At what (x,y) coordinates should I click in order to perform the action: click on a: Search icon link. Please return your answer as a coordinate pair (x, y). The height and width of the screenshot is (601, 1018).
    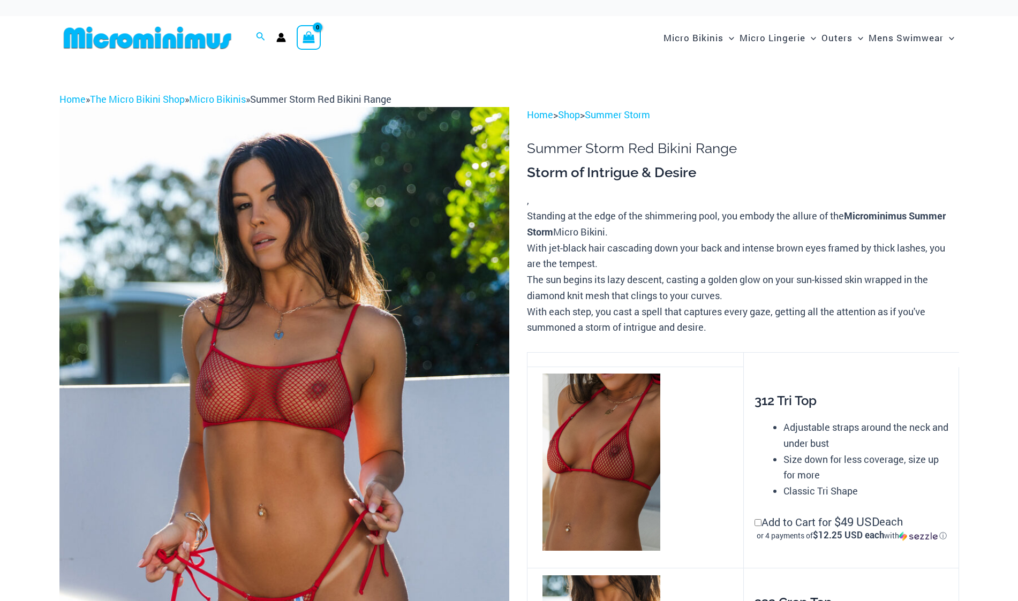
    Looking at the image, I should click on (261, 37).